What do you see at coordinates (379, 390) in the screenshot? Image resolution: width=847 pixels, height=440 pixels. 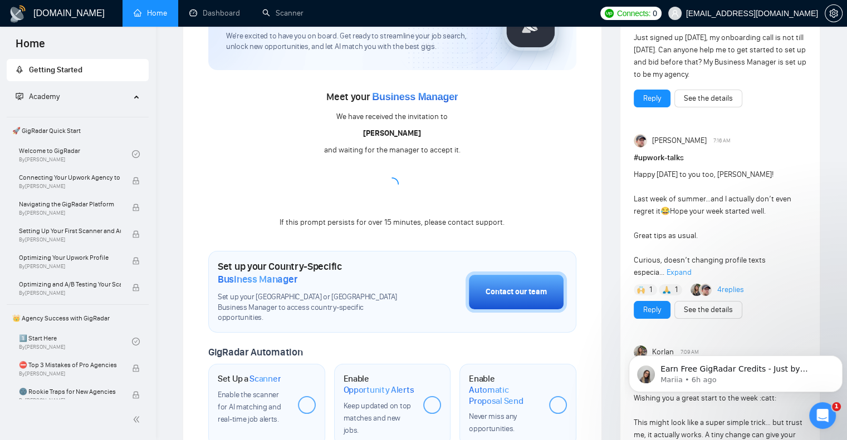 I see `span: Opportunity Alerts` at bounding box center [379, 390].